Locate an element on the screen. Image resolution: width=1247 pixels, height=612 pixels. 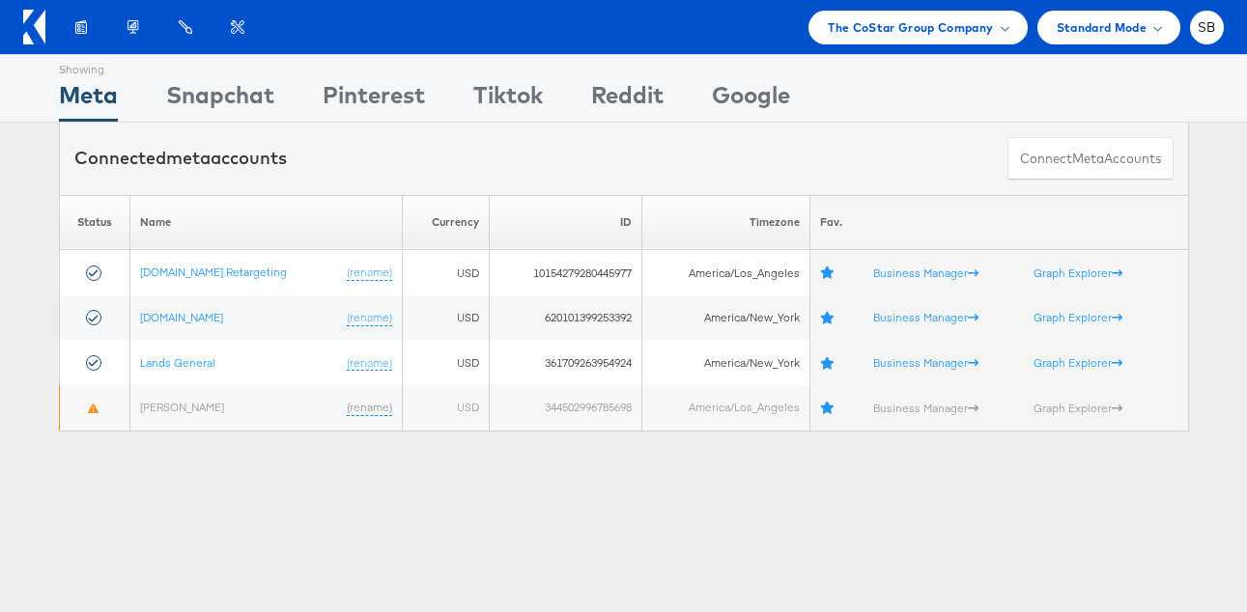
span: Standard Mode is located at coordinates (1101, 27).